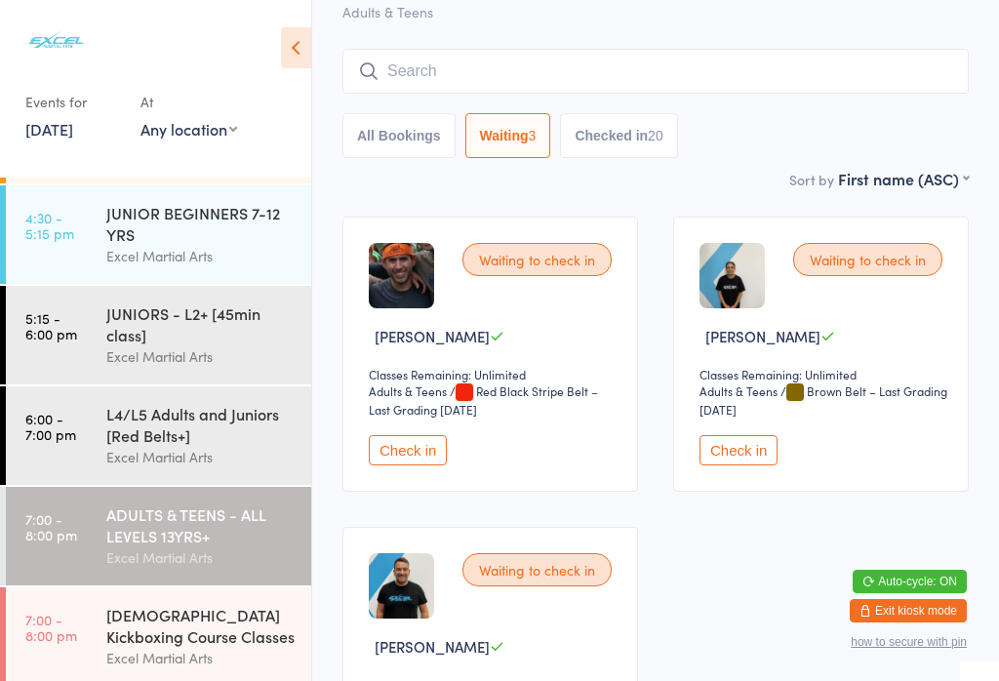 This screenshot has height=681, width=999. I want to click on div: First name (ASC), so click(904, 179).